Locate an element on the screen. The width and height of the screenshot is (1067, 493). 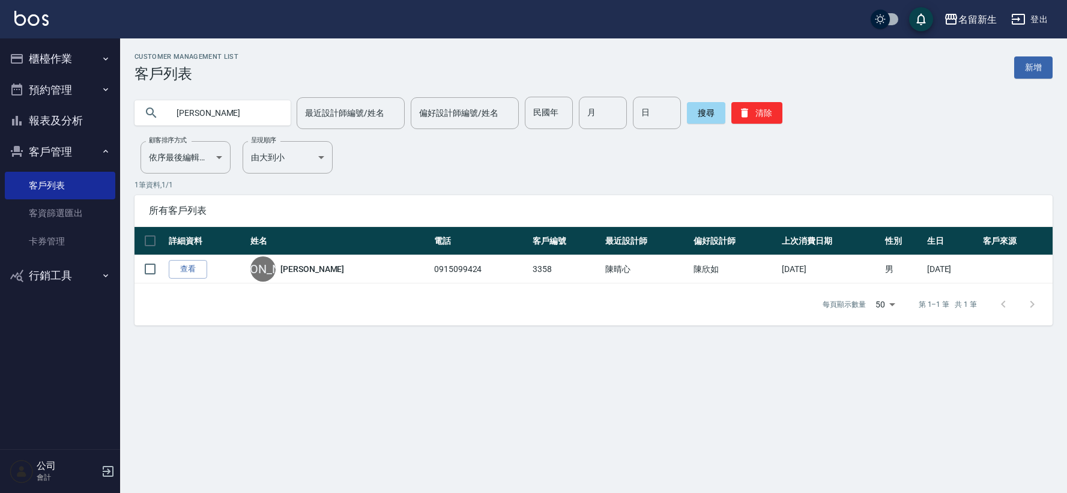
div: 名留新生 is located at coordinates (978, 19).